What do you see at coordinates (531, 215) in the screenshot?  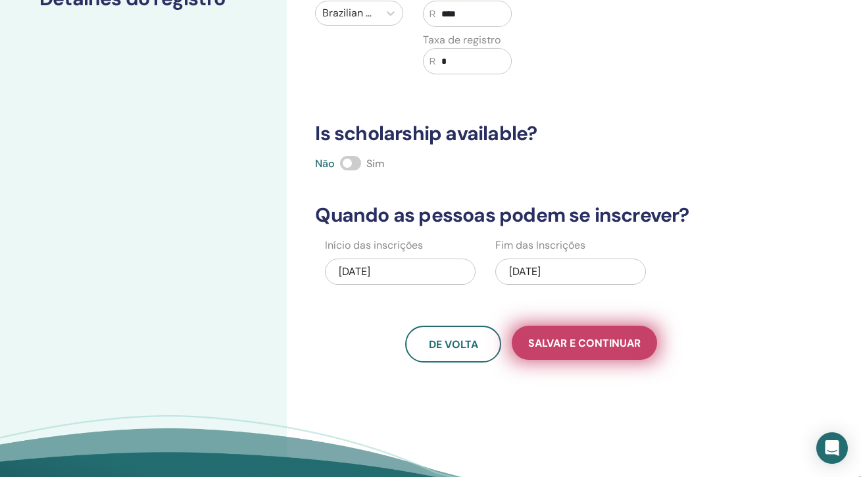 I see `h3: Quando as pessoas podem se inscrever?` at bounding box center [531, 215].